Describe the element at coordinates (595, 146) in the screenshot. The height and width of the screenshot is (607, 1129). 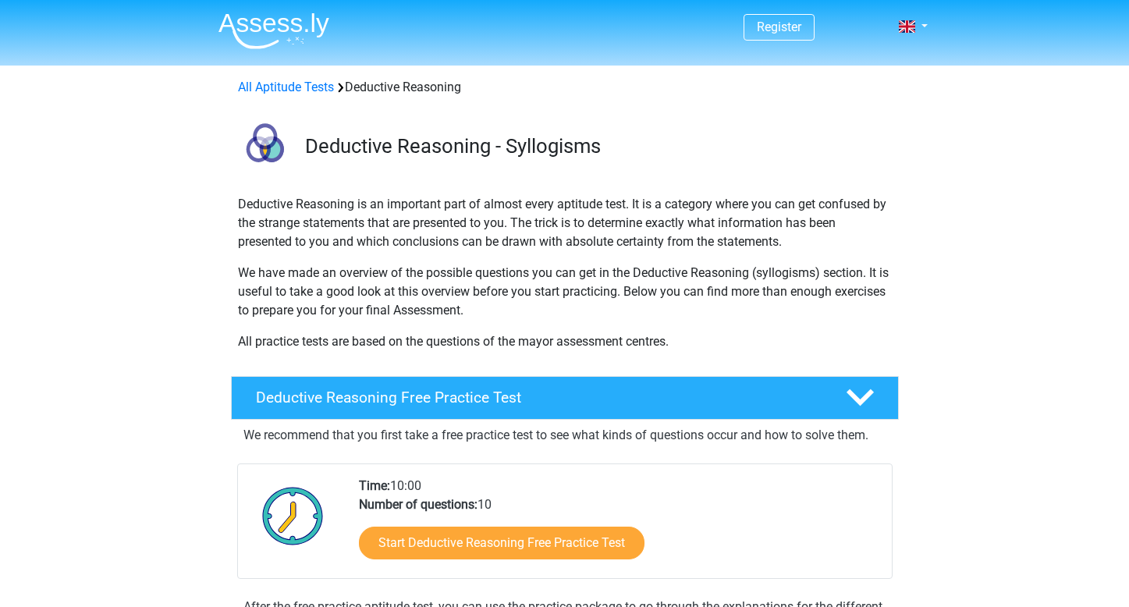
I see `h3: Deductive Reasoning - Syllogisms` at that location.